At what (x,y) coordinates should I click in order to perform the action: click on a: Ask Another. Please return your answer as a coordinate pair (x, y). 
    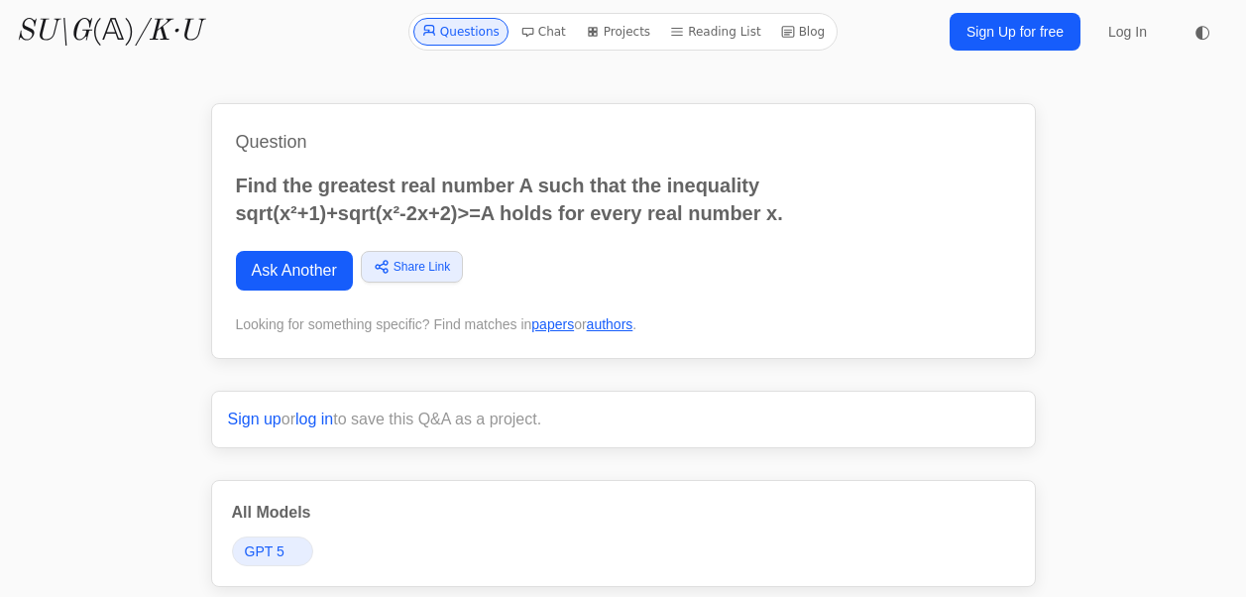
    Looking at the image, I should click on (294, 271).